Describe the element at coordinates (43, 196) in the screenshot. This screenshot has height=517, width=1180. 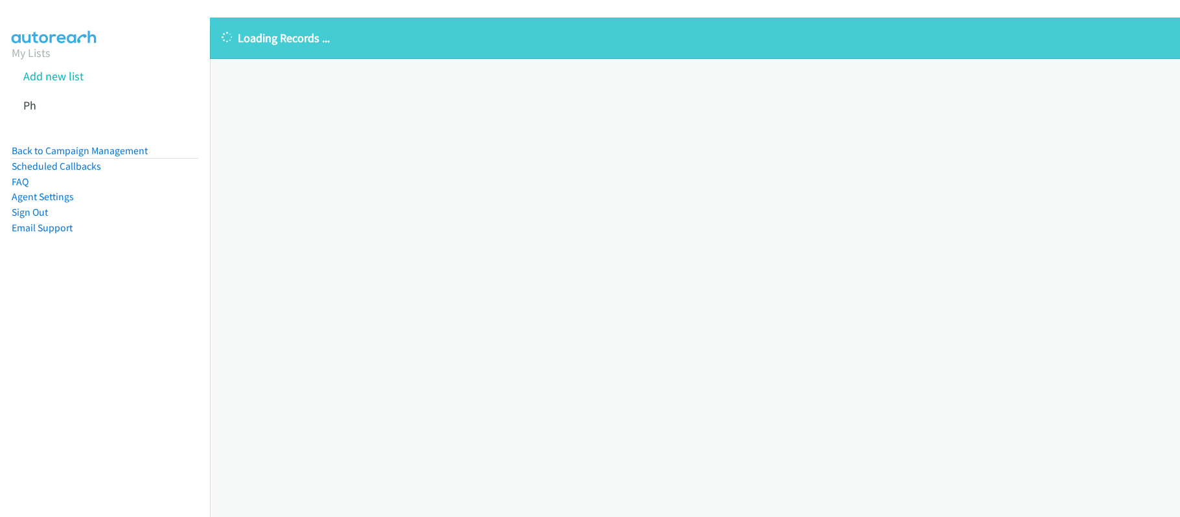
I see `a: Agent Settings` at that location.